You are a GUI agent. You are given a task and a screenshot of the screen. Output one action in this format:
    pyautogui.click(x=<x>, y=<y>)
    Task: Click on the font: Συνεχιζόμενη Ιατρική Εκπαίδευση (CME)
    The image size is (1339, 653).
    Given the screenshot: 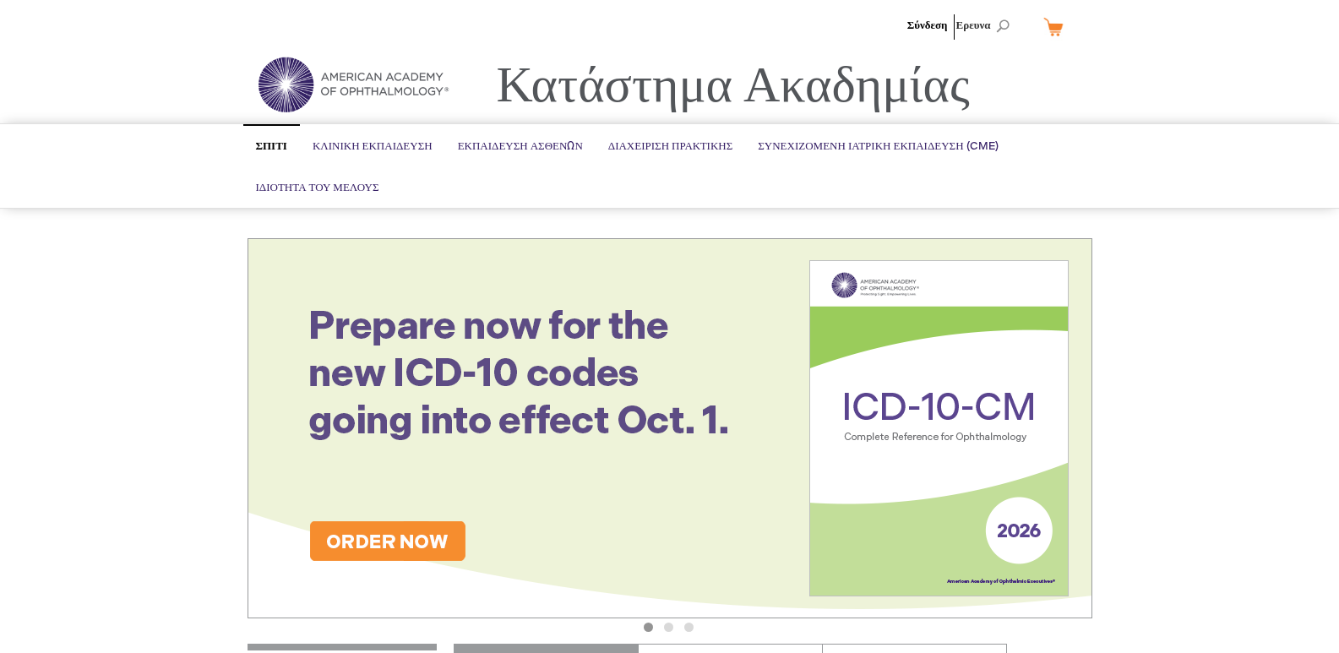 What is the action you would take?
    pyautogui.click(x=877, y=146)
    